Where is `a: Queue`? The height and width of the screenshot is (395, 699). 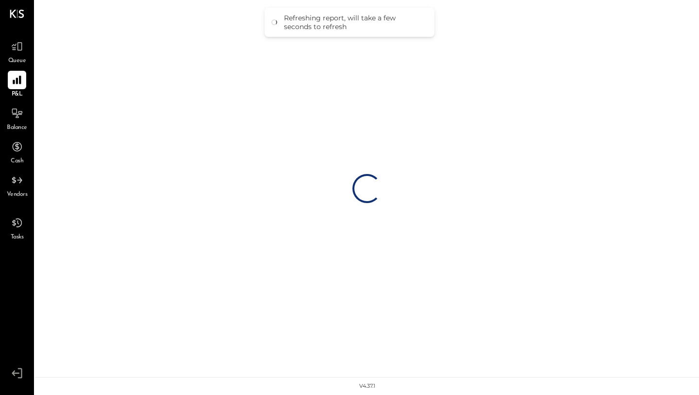
a: Queue is located at coordinates (17, 51).